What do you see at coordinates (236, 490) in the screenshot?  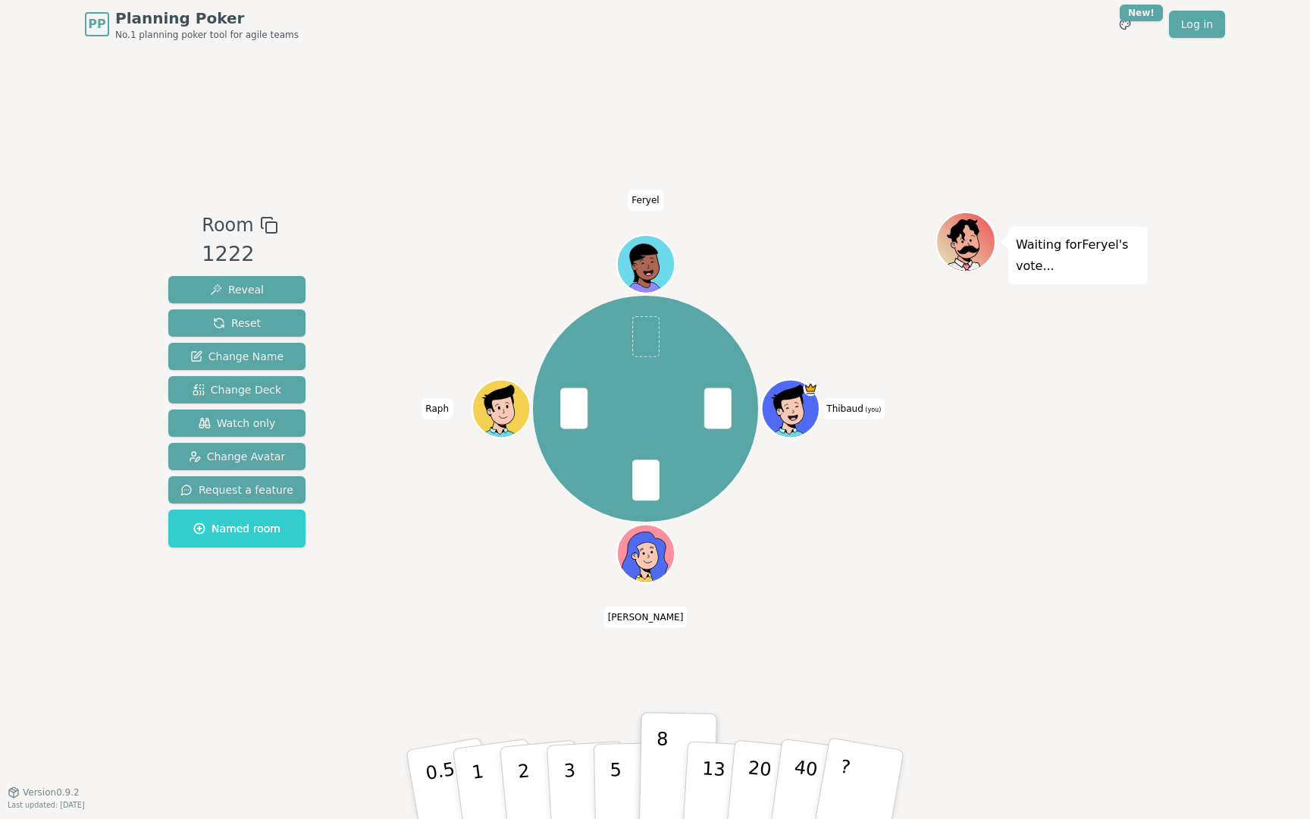 I see `button: Request a feature` at bounding box center [236, 490].